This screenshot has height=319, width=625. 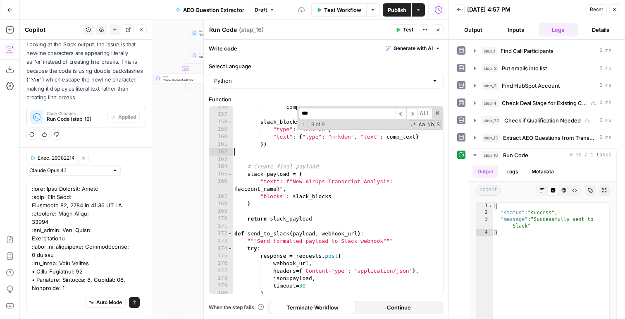 What do you see at coordinates (549, 138) in the screenshot?
I see `span: Extract AEO Questions from Transcript` at bounding box center [549, 138].